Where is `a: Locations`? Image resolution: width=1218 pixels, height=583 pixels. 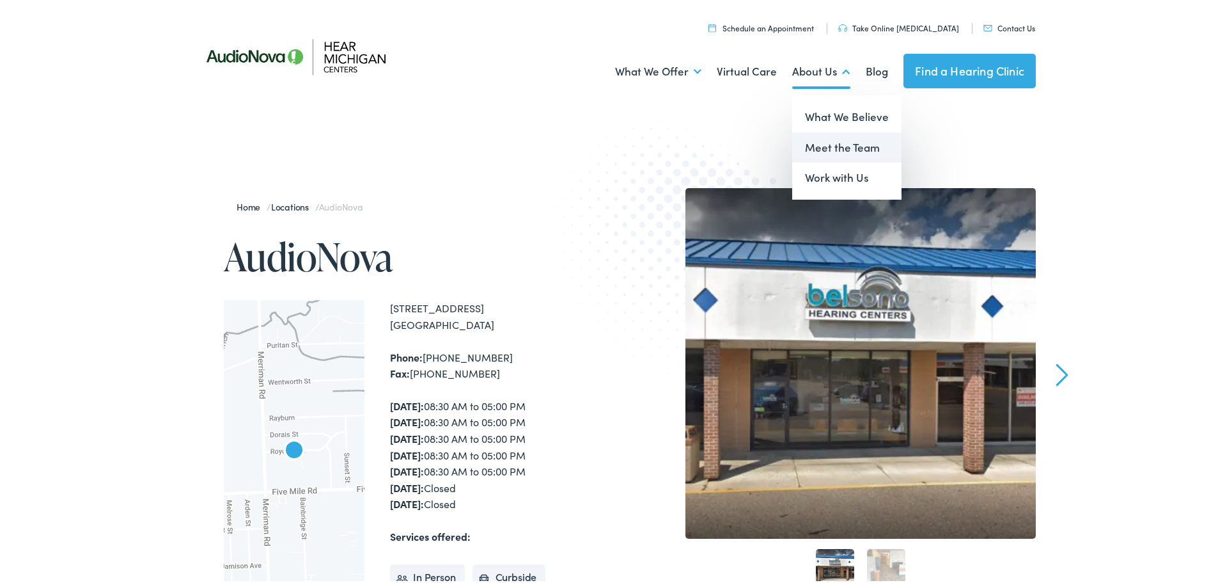
a: Locations is located at coordinates (293, 204).